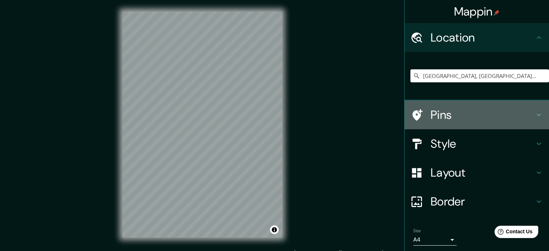 The image size is (549, 251). Describe the element at coordinates (477, 38) in the screenshot. I see `div: Location` at that location.